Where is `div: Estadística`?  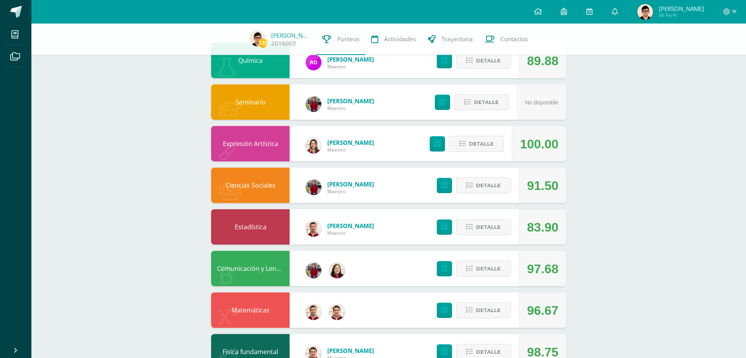
div: Estadística is located at coordinates (250, 227).